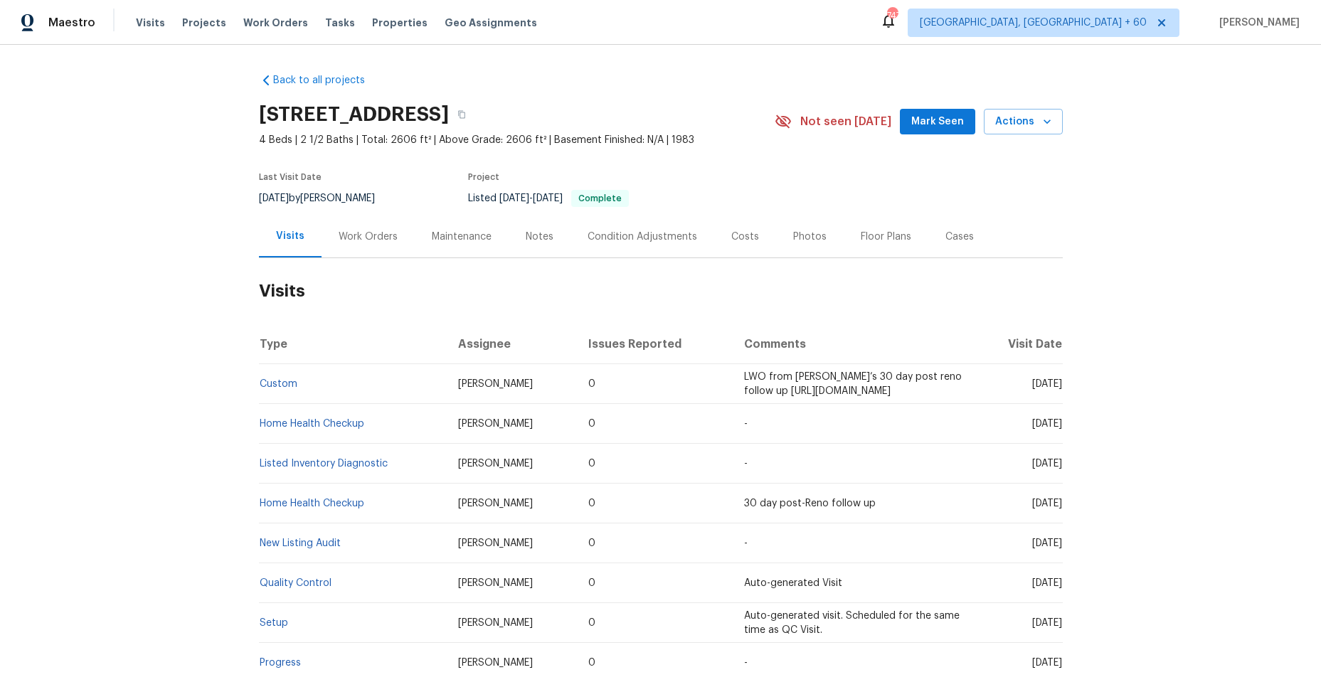 Image resolution: width=1321 pixels, height=682 pixels. Describe the element at coordinates (275, 23) in the screenshot. I see `span: Work Orders` at that location.